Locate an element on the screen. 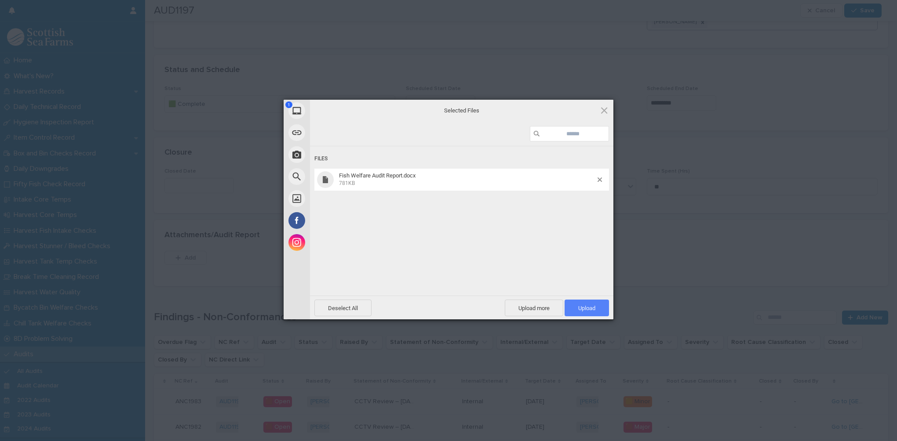 This screenshot has width=897, height=441. div: Unsplash is located at coordinates (336, 199).